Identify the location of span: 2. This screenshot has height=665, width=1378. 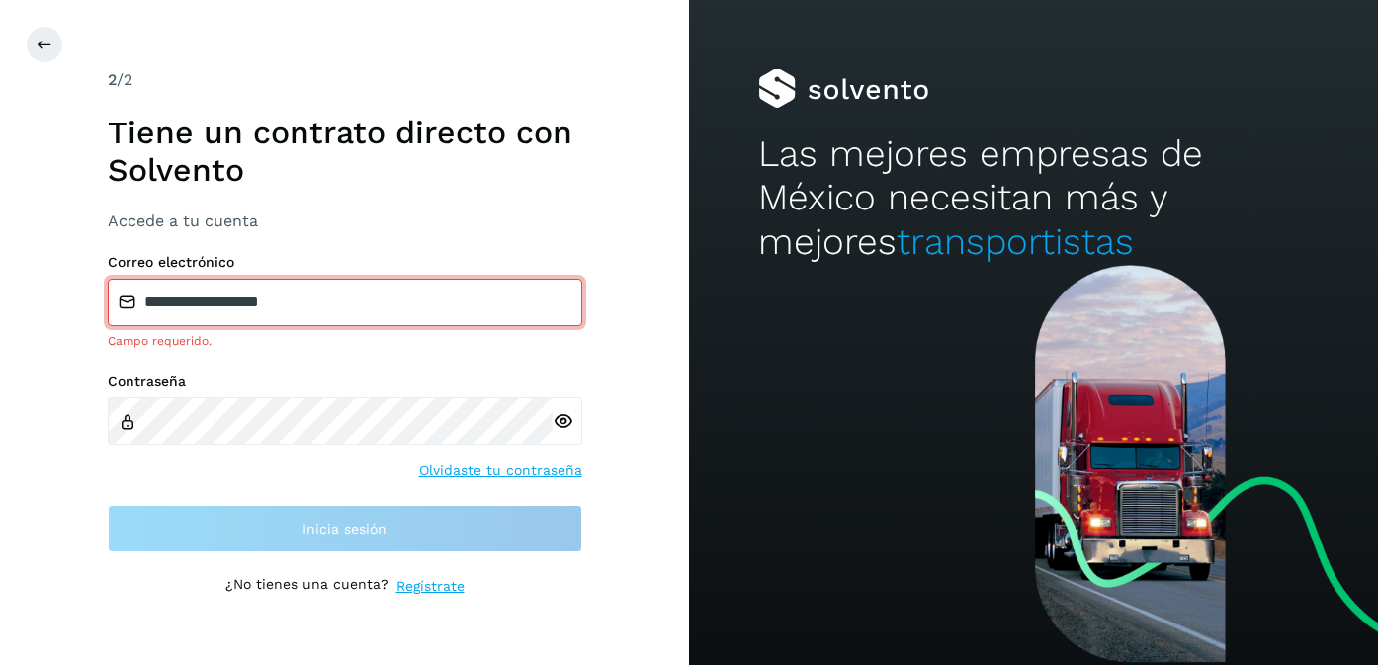
(112, 79).